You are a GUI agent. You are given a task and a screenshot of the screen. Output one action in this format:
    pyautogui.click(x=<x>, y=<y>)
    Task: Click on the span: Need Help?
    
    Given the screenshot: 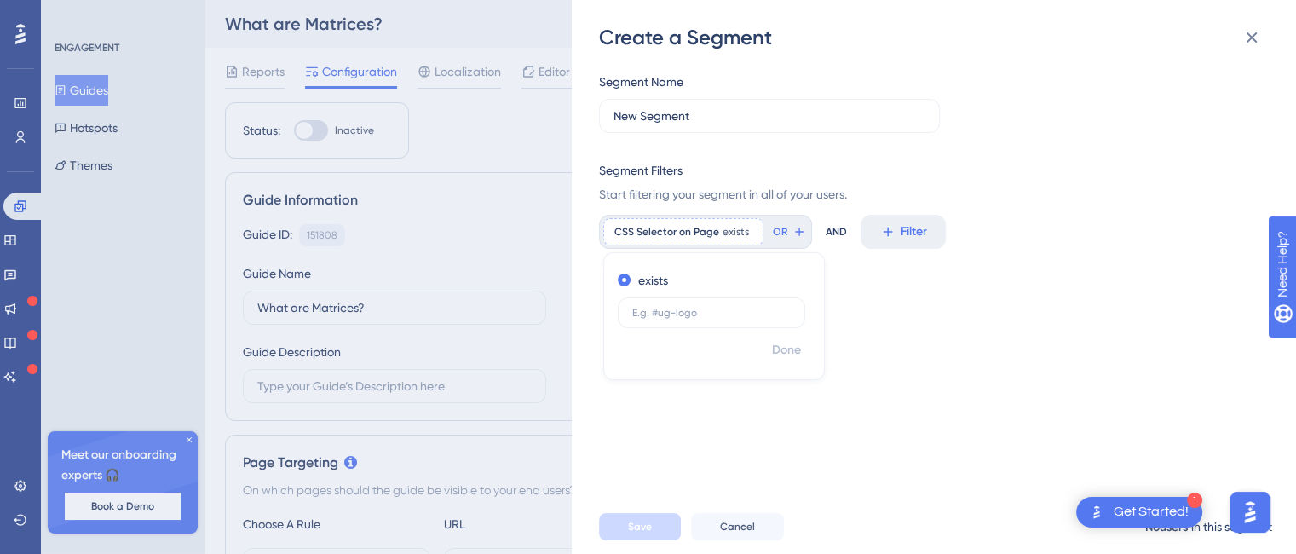 What is the action you would take?
    pyautogui.click(x=73, y=14)
    